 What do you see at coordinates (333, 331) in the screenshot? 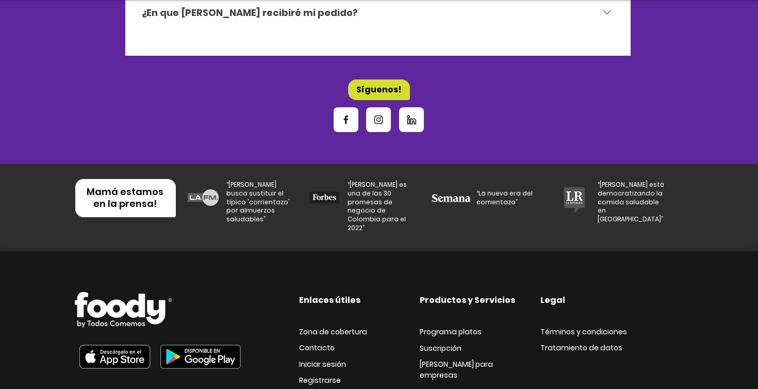
I see `span: Zona de cobertura` at bounding box center [333, 331].